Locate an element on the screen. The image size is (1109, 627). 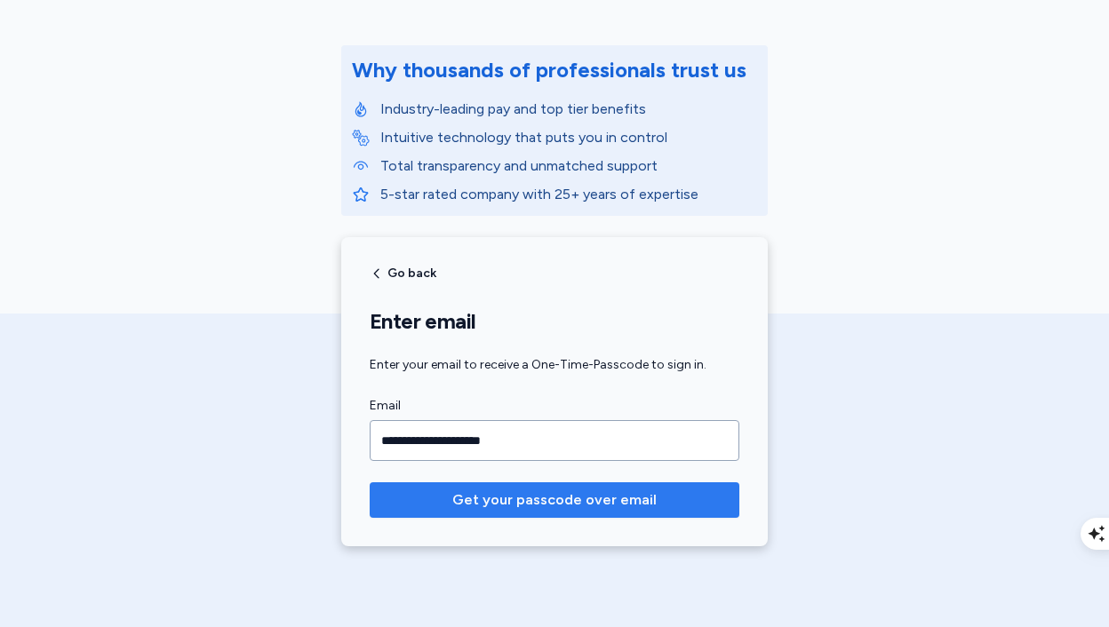
div: Why thousands of professionals trust us is located at coordinates (549, 70).